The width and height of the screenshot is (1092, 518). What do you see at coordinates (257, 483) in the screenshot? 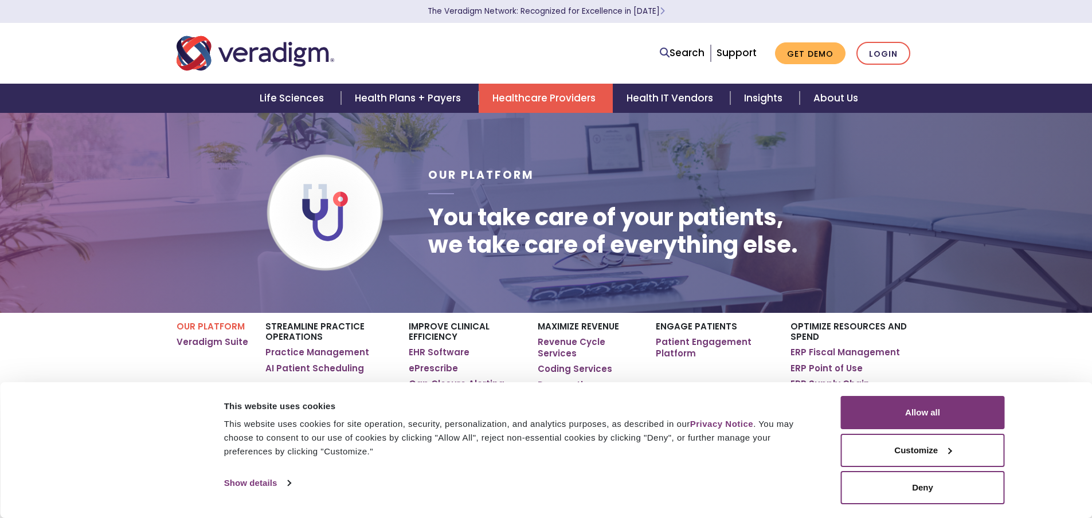
I see `a: Show details` at bounding box center [257, 483].